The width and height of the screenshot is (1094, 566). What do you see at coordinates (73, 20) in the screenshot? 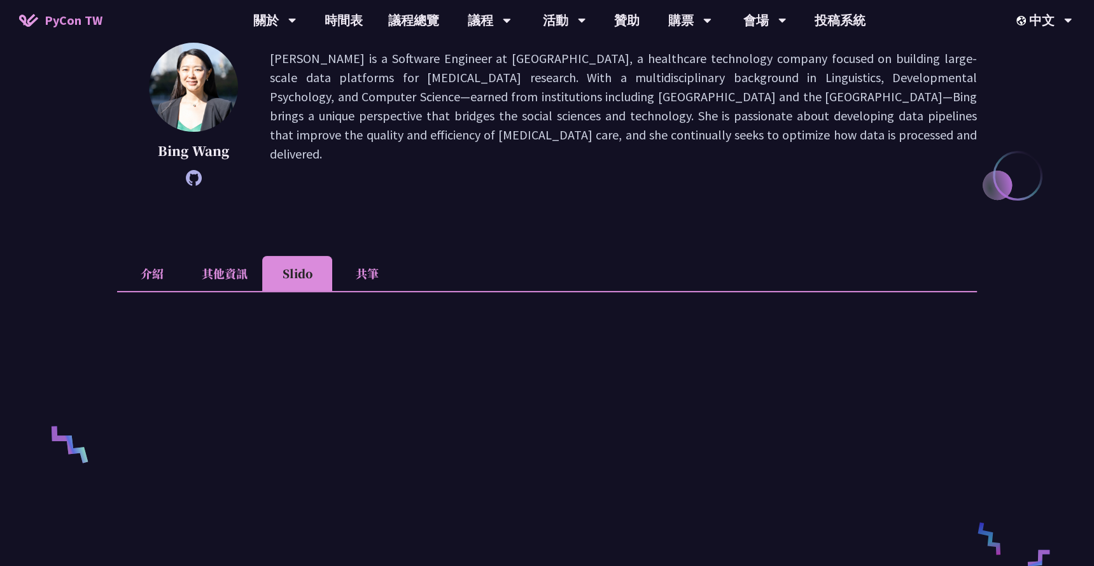
I see `span: PyCon TW` at bounding box center [73, 20].